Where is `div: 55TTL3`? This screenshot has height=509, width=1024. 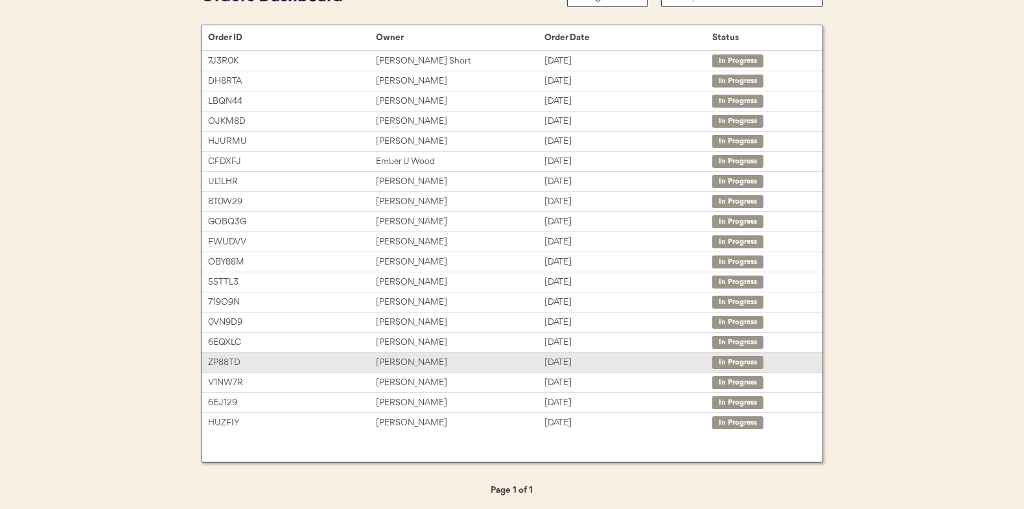 div: 55TTL3 is located at coordinates (292, 282).